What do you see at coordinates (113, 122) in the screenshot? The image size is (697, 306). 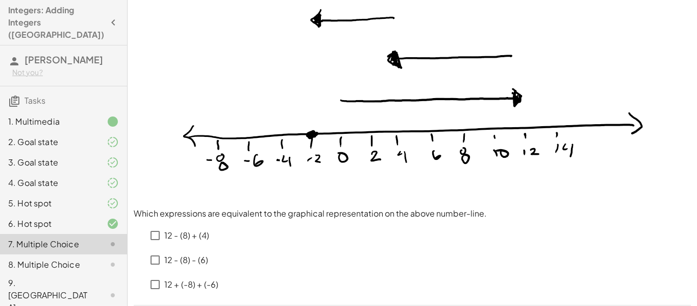 I see `i: Task finished.` at bounding box center [113, 122].